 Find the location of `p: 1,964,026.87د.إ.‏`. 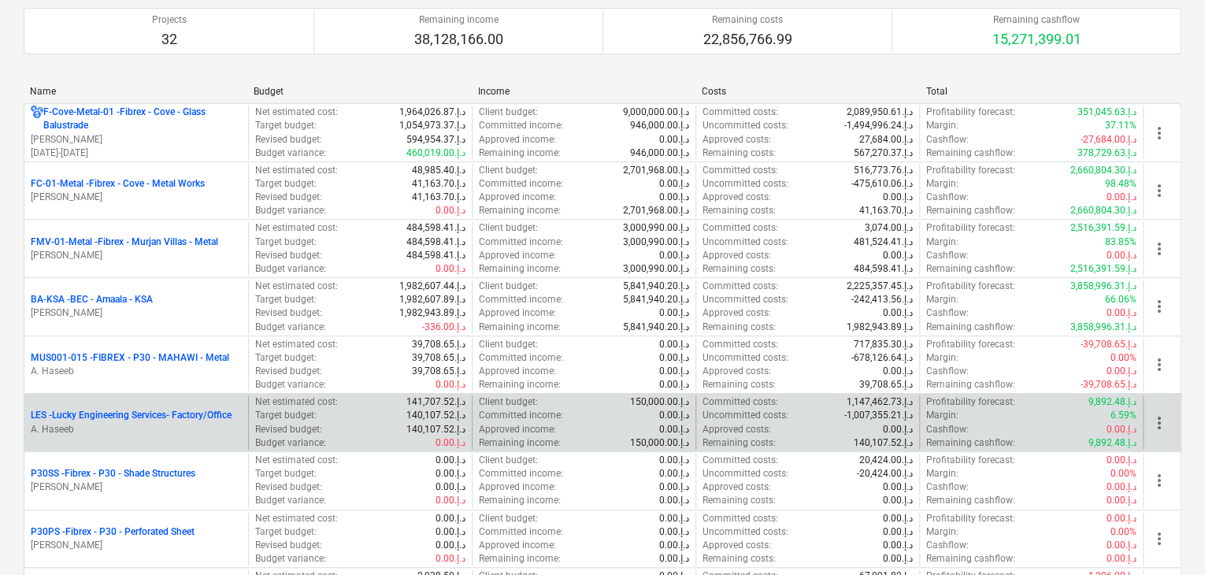

p: 1,964,026.87د.إ.‏ is located at coordinates (432, 112).